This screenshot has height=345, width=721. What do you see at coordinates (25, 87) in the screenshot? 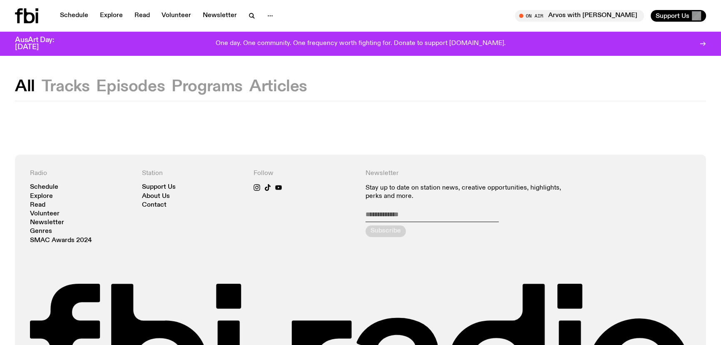
I see `button: All` at bounding box center [25, 87].